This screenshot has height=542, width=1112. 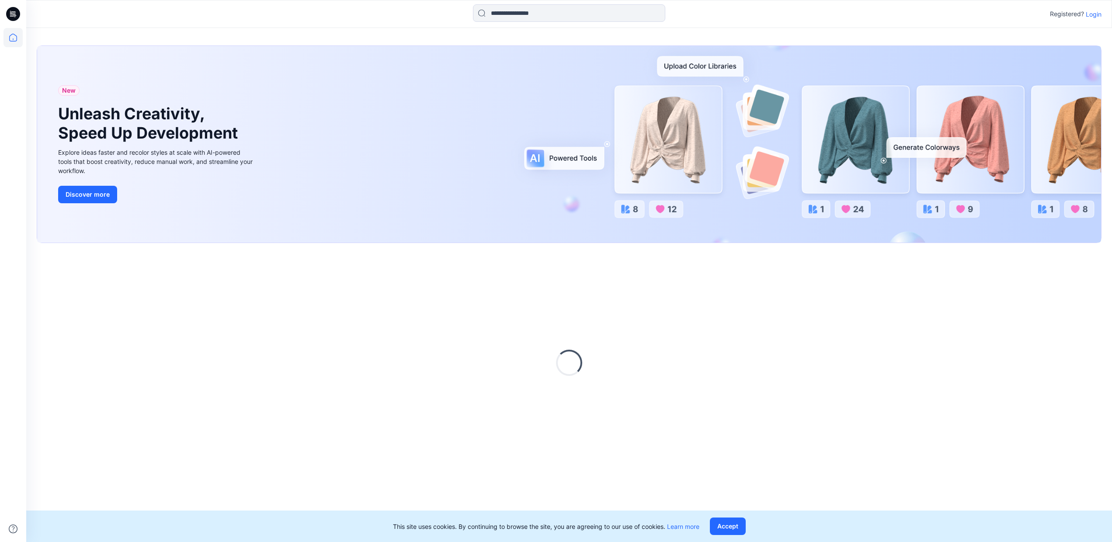 I want to click on a: Learn more, so click(x=683, y=526).